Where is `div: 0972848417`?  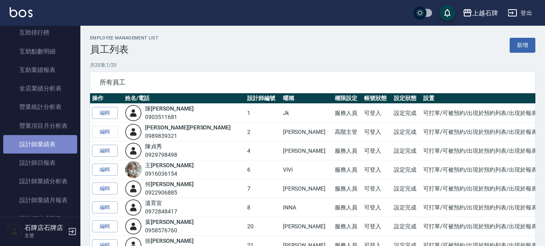
div: 0972848417 is located at coordinates (161, 212).